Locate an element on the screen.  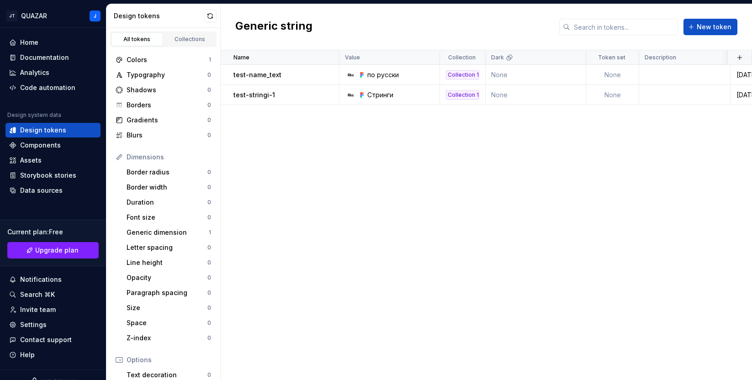
p: test-stringi-1 is located at coordinates (254, 95).